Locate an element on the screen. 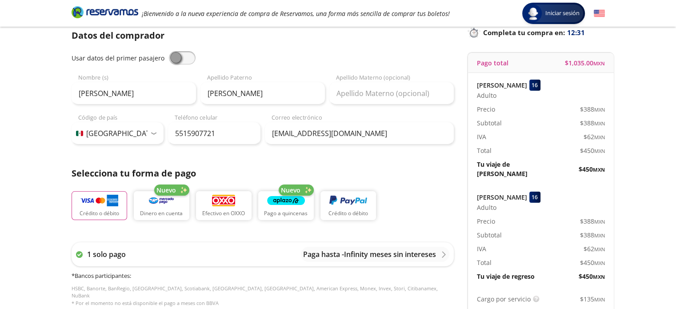 The width and height of the screenshot is (676, 309). button: Pago a quincenas is located at coordinates (286, 205).